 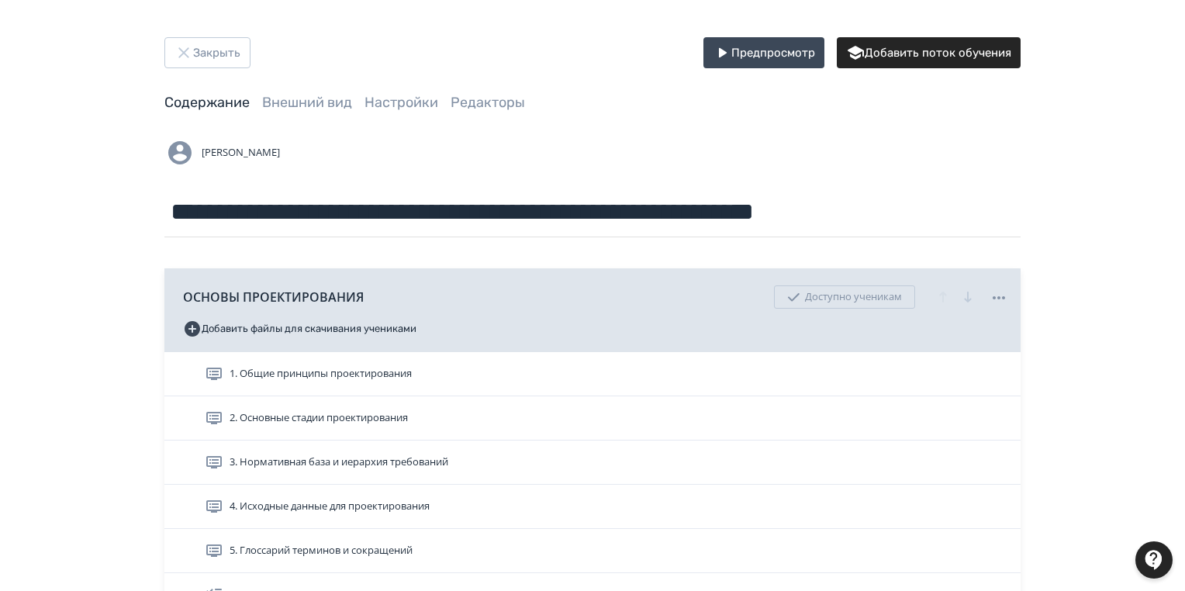 What do you see at coordinates (320, 374) in the screenshot?
I see `span: 1. Общие принципы проектирования` at bounding box center [320, 374].